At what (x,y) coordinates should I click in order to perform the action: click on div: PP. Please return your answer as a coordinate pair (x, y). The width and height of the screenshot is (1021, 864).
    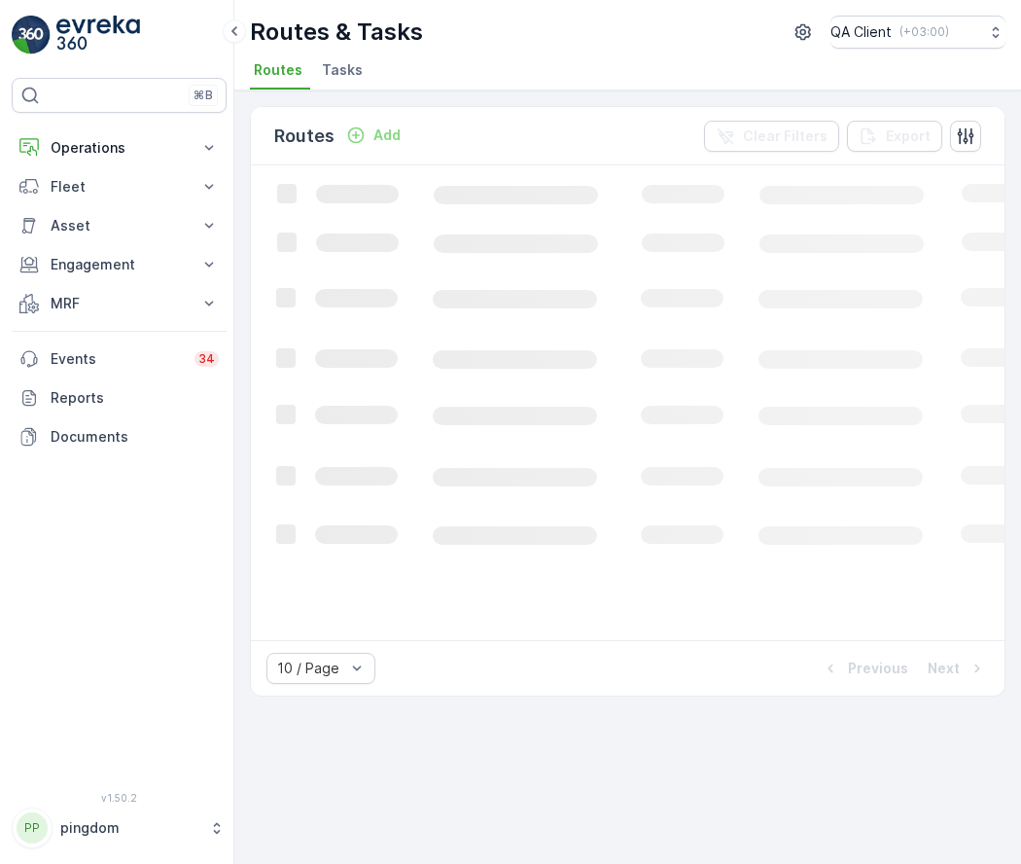
    Looking at the image, I should click on (32, 828).